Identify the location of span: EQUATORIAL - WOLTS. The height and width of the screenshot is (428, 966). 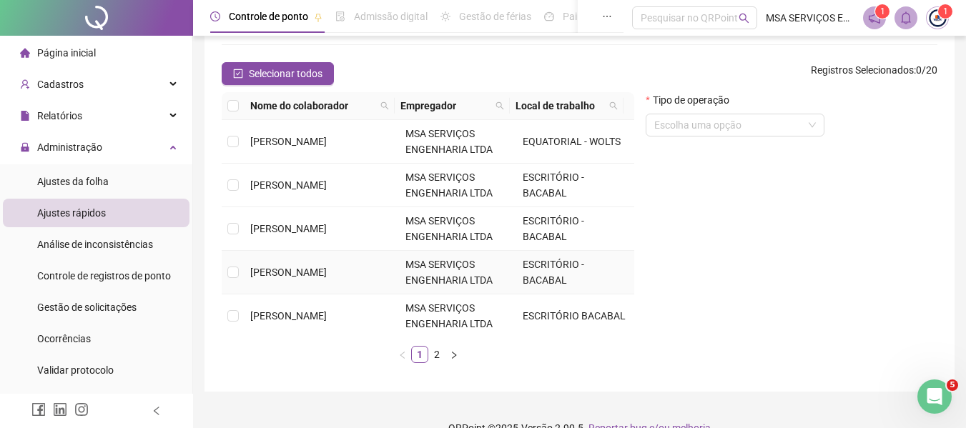
(571, 142).